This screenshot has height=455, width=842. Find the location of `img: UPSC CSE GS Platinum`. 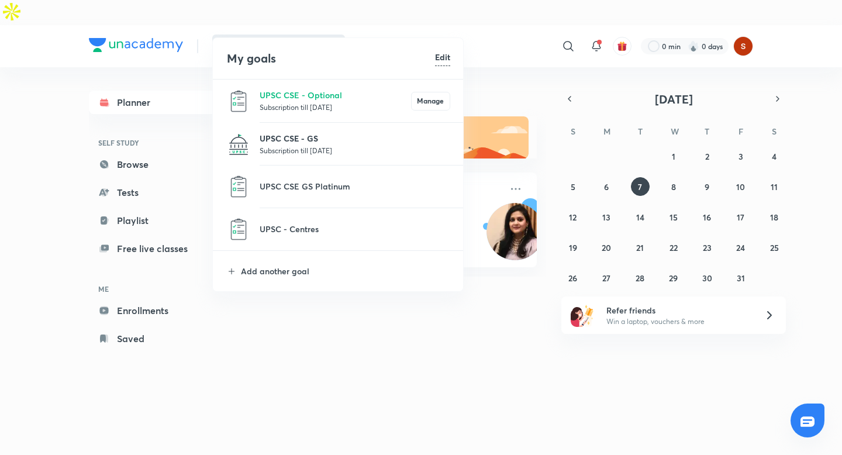

img: UPSC CSE GS Platinum is located at coordinates (239, 187).